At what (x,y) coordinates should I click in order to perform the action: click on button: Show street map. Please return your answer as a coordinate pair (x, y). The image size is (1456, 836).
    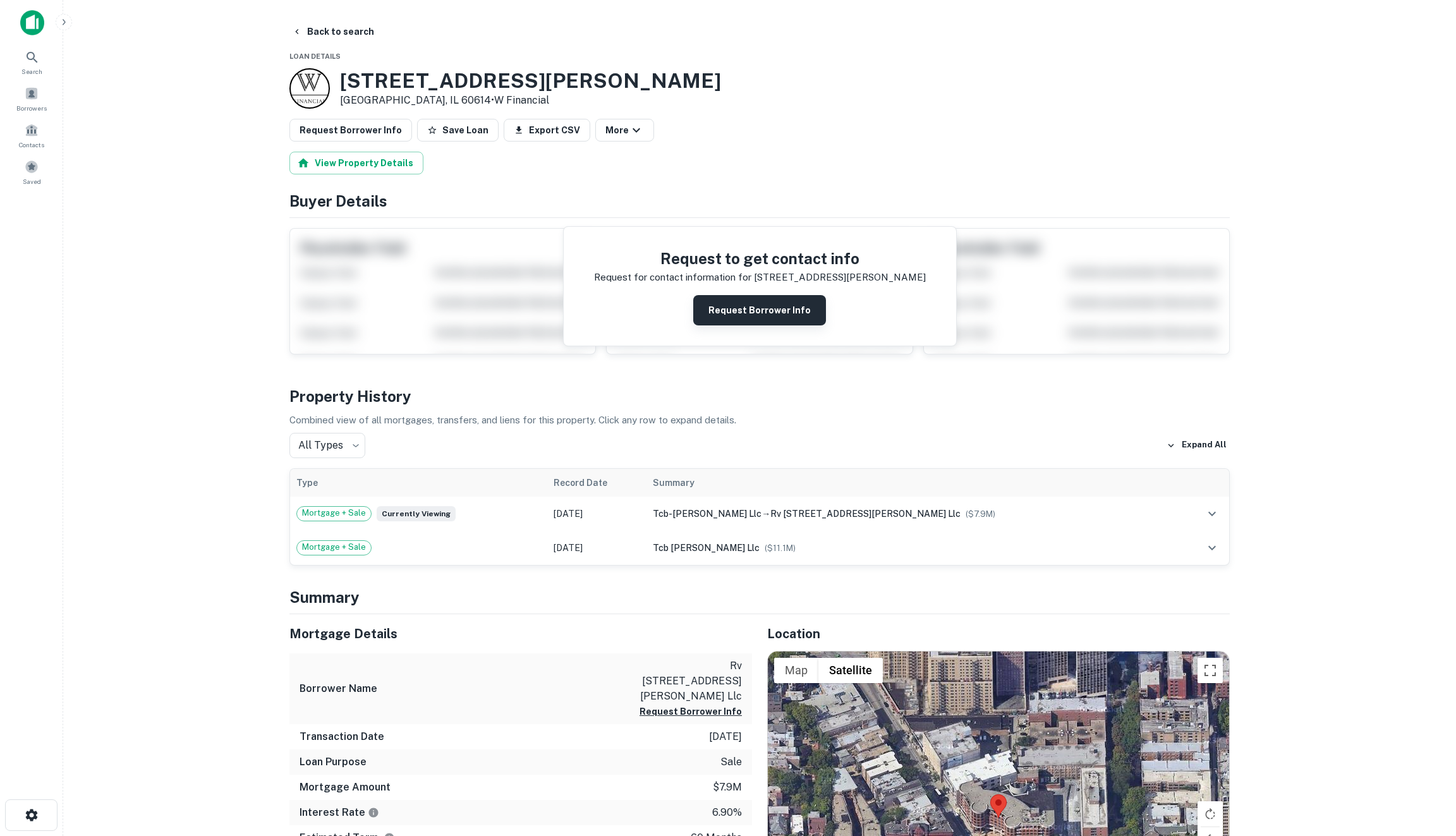
    Looking at the image, I should click on (796, 670).